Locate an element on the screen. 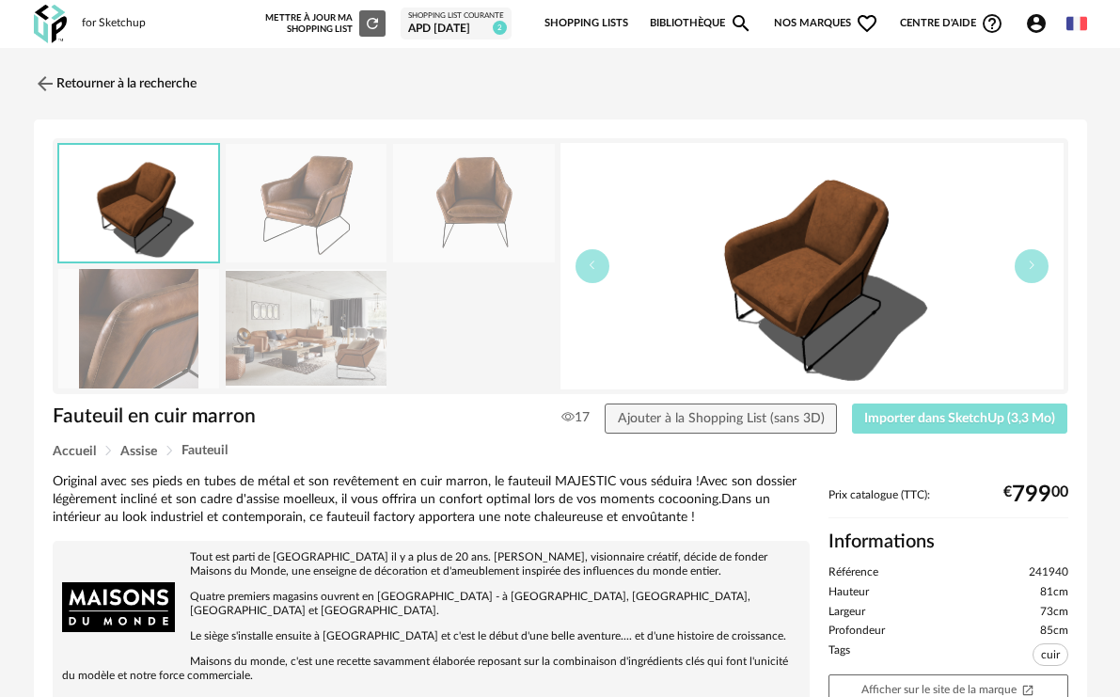 This screenshot has height=697, width=1120. span: Largeur is located at coordinates (846, 612).